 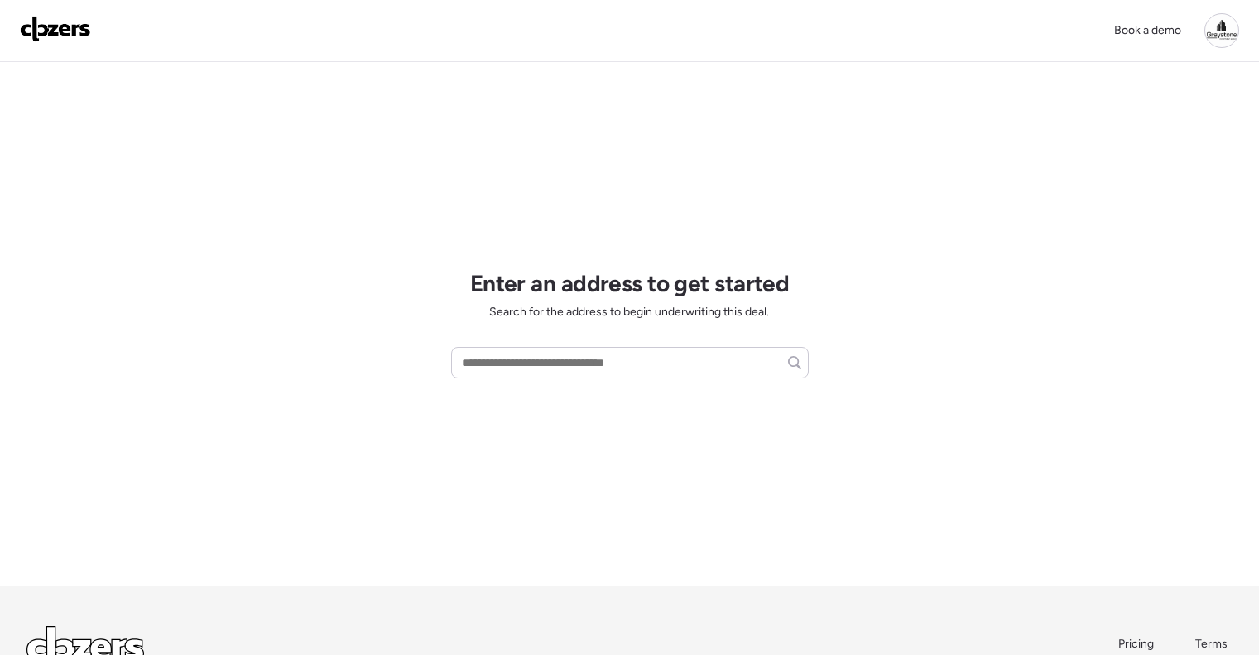 I want to click on a: Pricing, so click(x=1137, y=644).